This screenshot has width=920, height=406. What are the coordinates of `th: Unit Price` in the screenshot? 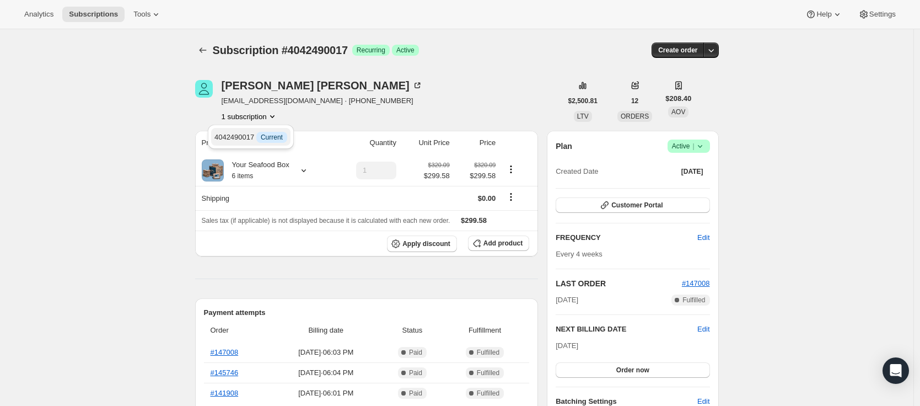 It's located at (426, 143).